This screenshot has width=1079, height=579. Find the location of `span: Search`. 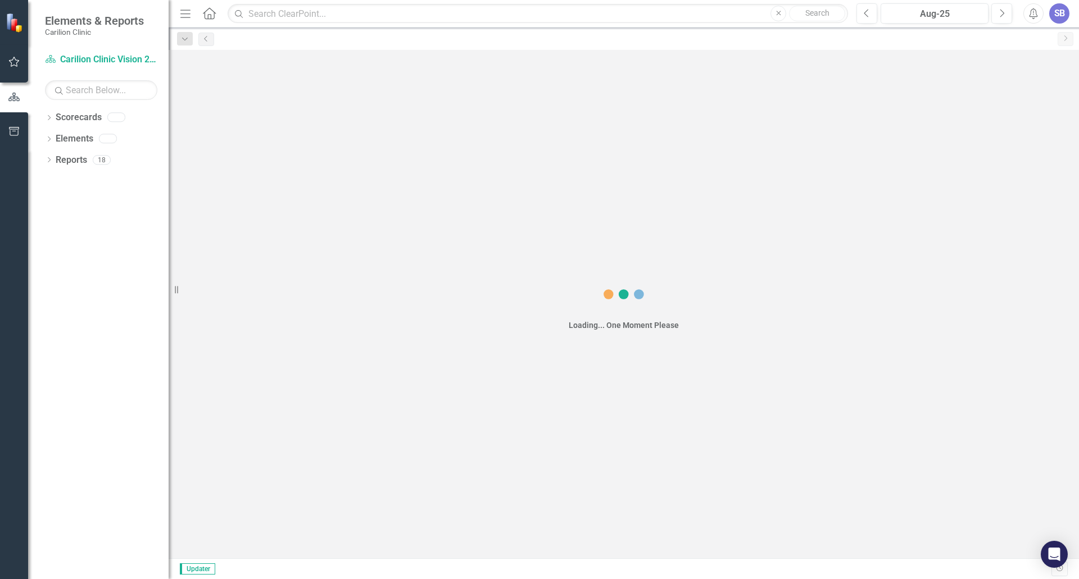

span: Search is located at coordinates (817, 13).